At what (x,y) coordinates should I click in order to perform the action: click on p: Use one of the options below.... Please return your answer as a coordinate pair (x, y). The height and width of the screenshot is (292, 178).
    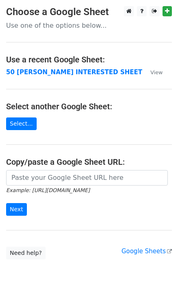
    Looking at the image, I should click on (89, 25).